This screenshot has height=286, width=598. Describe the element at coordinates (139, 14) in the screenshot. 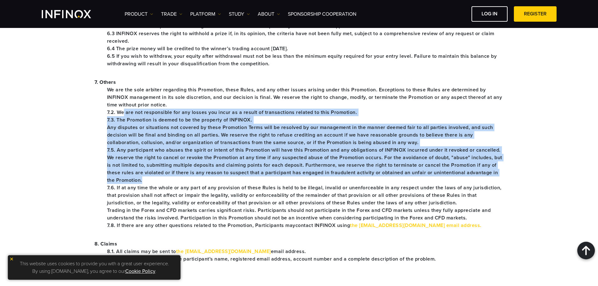

I see `a: product` at that location.